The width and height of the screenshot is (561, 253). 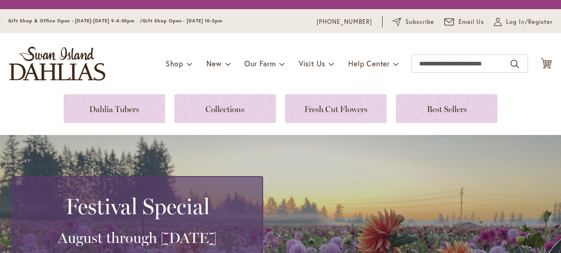 I want to click on h2: Festival Special, so click(x=137, y=206).